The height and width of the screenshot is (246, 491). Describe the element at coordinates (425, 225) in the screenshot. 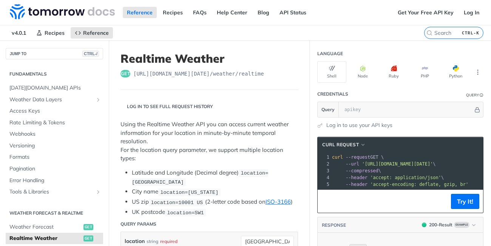

I see `span: 200` at that location.